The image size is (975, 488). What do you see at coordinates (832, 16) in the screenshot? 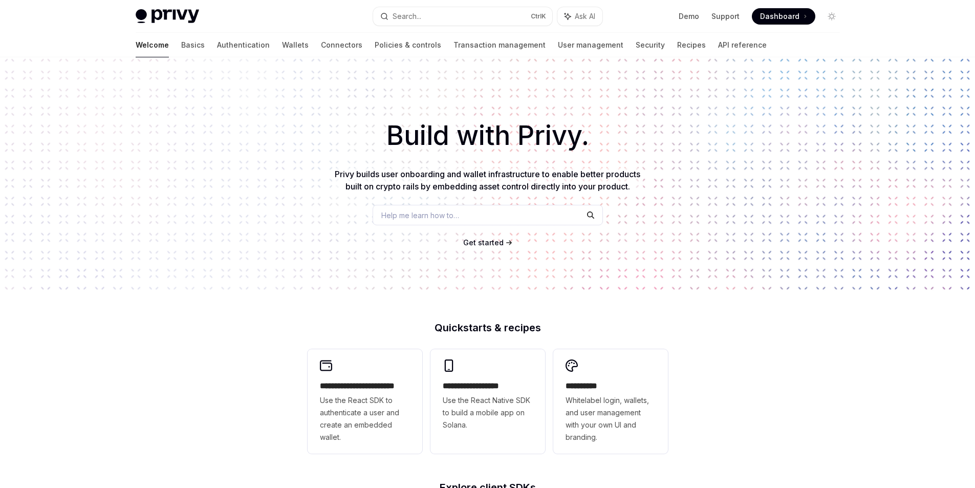
I see `button: Toggle dark mode` at bounding box center [832, 16].